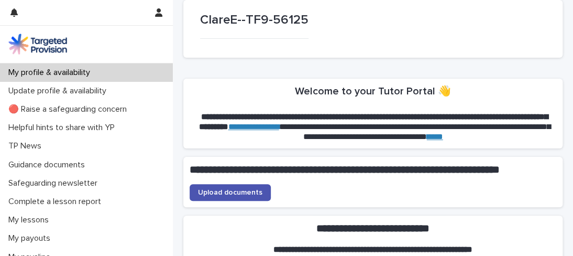 The image size is (573, 256). I want to click on p: 🔴 Raise a safeguarding concern, so click(70, 109).